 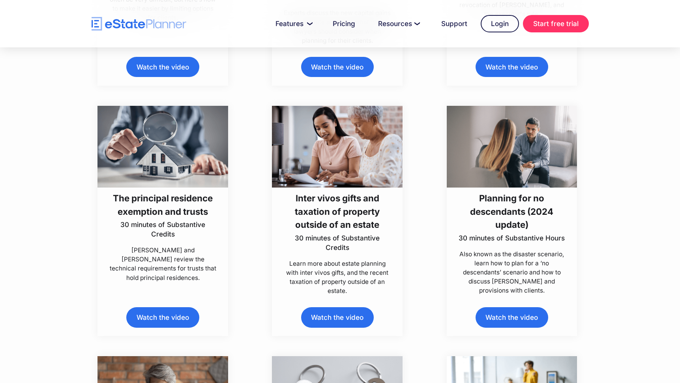 I want to click on a: Resources, so click(x=398, y=24).